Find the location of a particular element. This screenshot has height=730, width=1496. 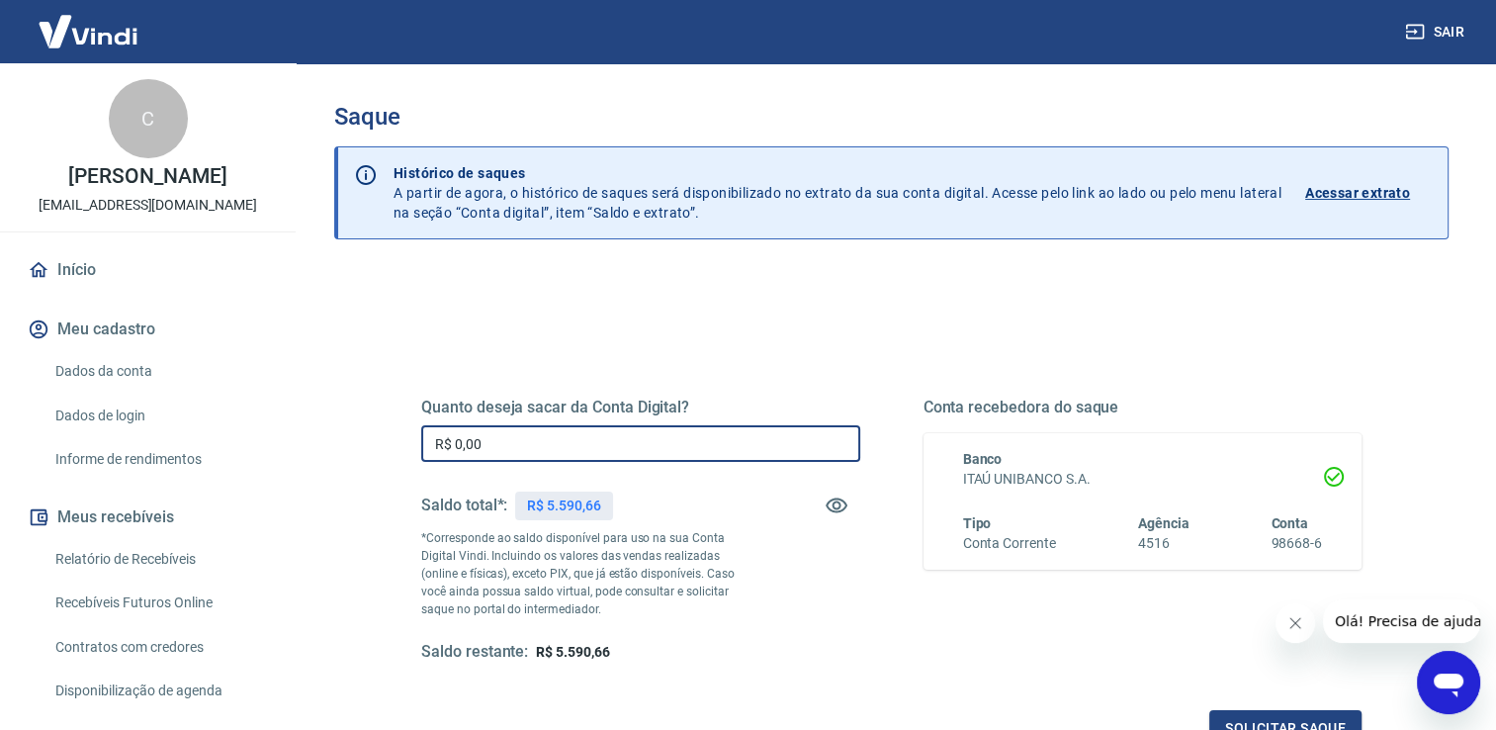

p: Histórico de saques is located at coordinates (838, 173).